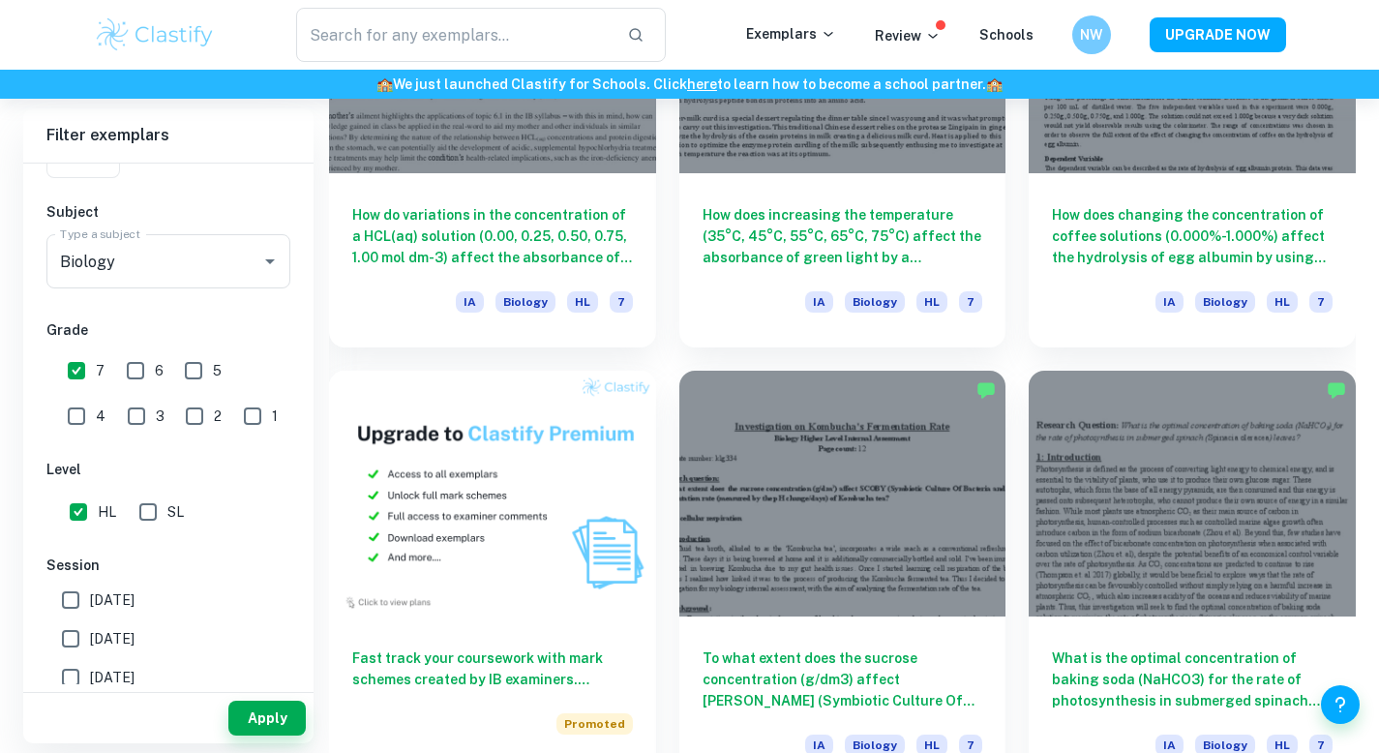  Describe the element at coordinates (454, 35) in the screenshot. I see `input: Search for any exemplars...` at that location.